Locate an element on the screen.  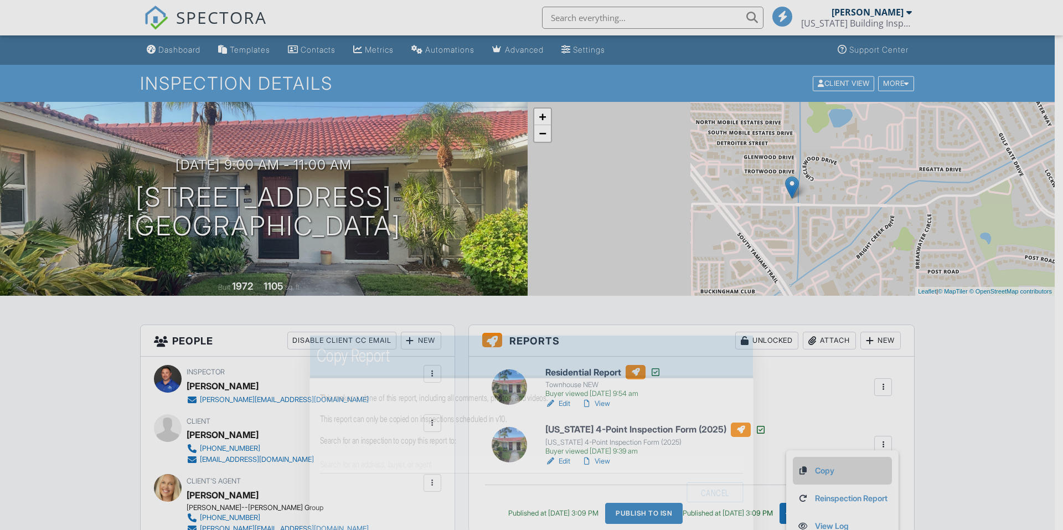
div: Cancel is located at coordinates (716, 492).